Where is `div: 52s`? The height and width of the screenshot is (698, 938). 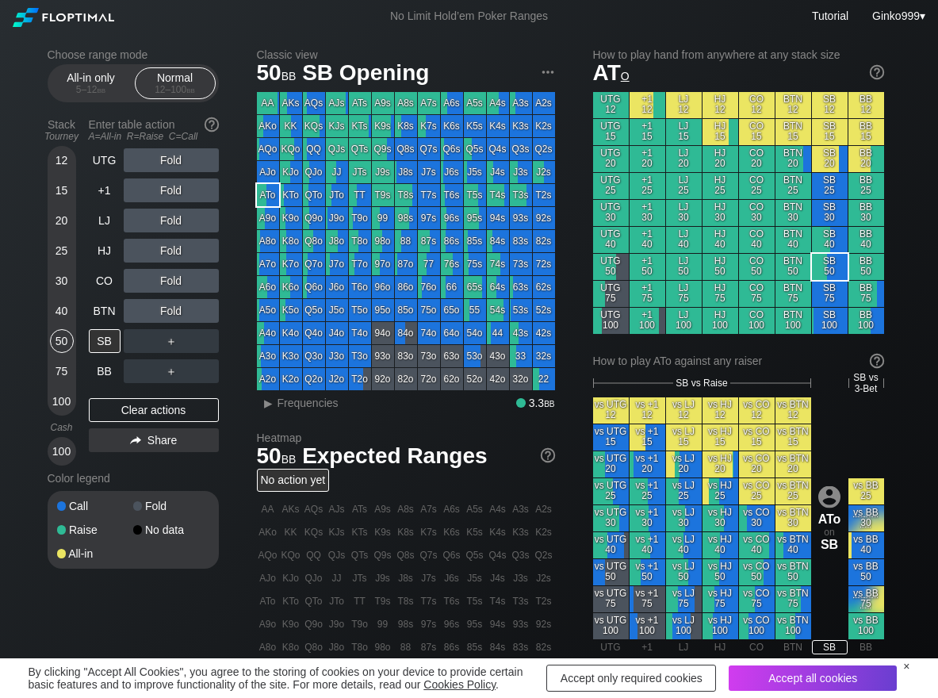 div: 52s is located at coordinates (544, 310).